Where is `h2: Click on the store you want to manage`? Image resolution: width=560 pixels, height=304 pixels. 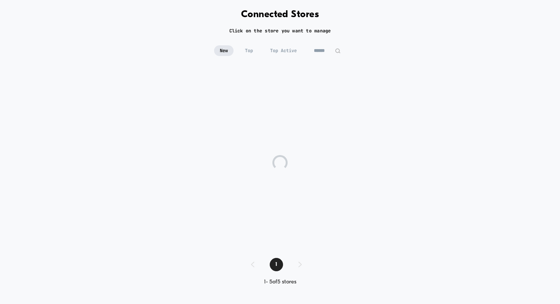 h2: Click on the store you want to manage is located at coordinates (280, 31).